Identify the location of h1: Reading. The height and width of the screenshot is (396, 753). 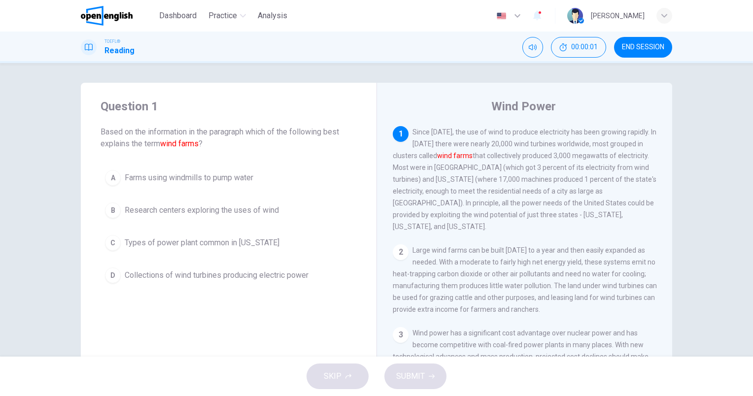
(119, 51).